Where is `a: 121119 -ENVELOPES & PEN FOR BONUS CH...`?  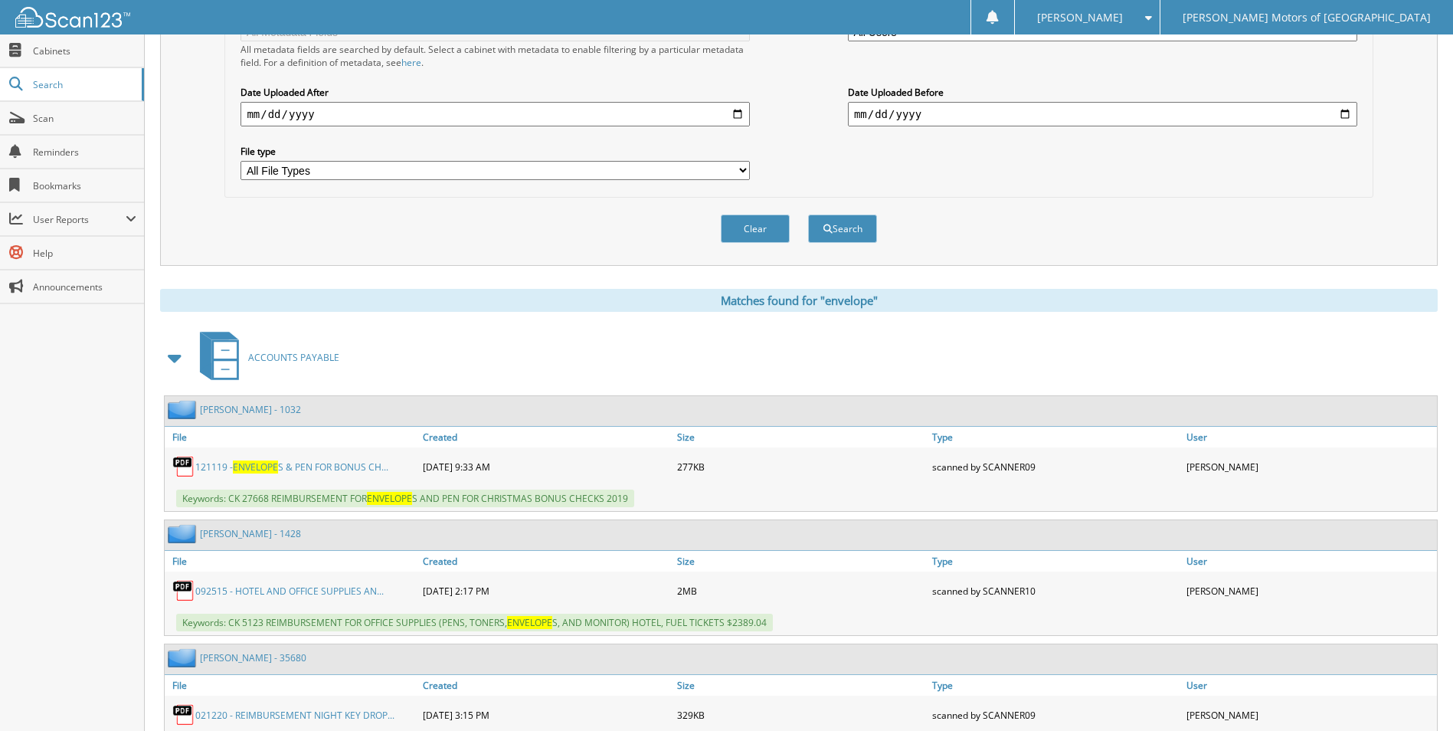
a: 121119 -ENVELOPES & PEN FOR BONUS CH... is located at coordinates (292, 466).